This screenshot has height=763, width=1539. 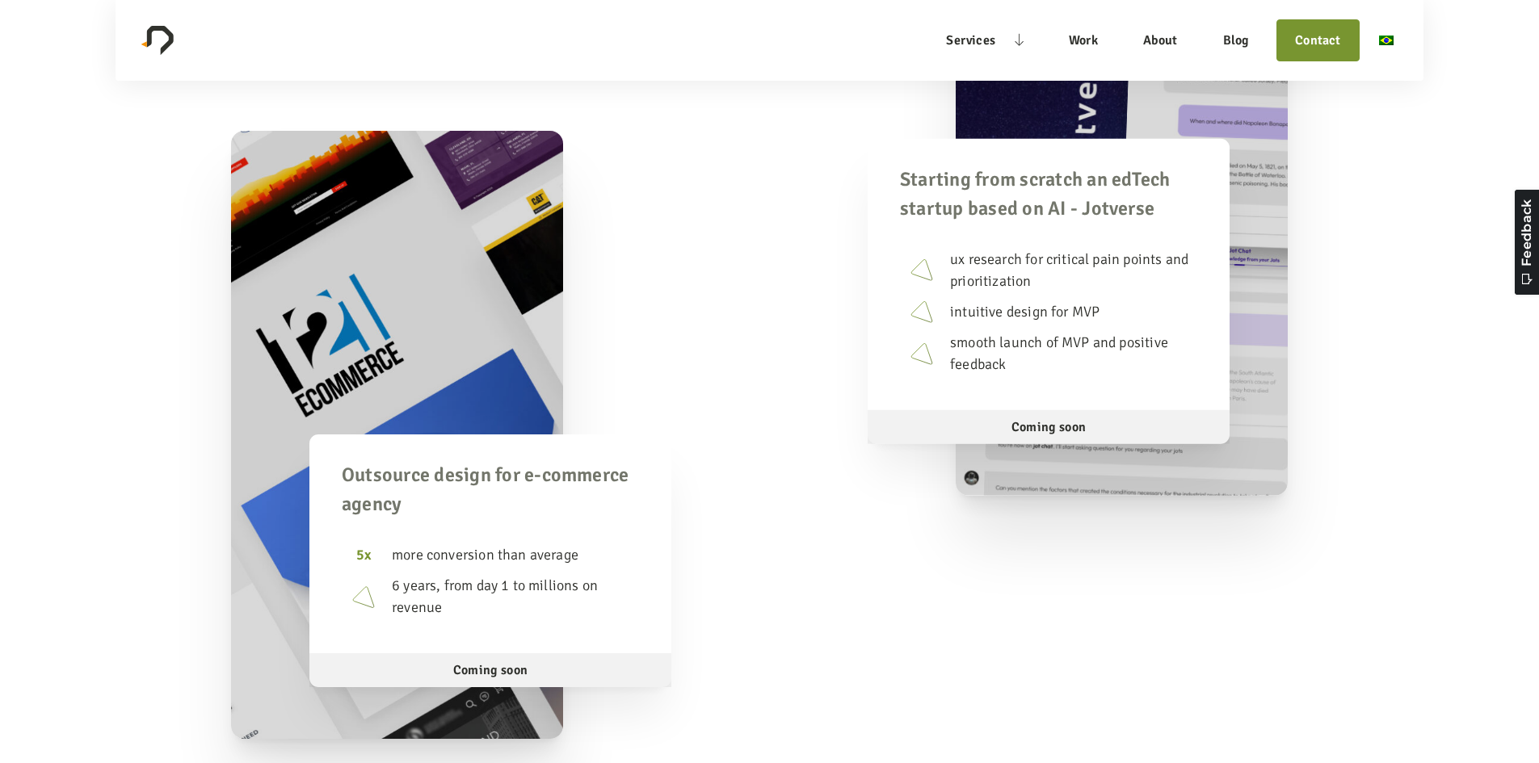 What do you see at coordinates (485, 555) in the screenshot?
I see `span: more conversion than average` at bounding box center [485, 555].